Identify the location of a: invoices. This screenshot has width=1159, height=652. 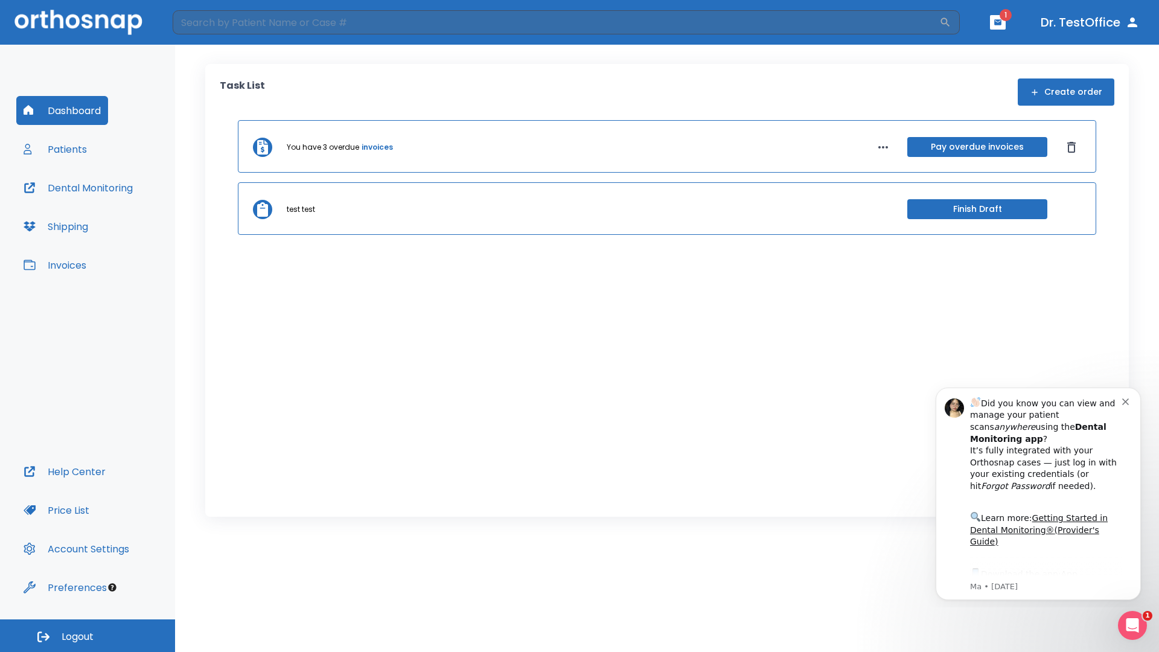
(377, 147).